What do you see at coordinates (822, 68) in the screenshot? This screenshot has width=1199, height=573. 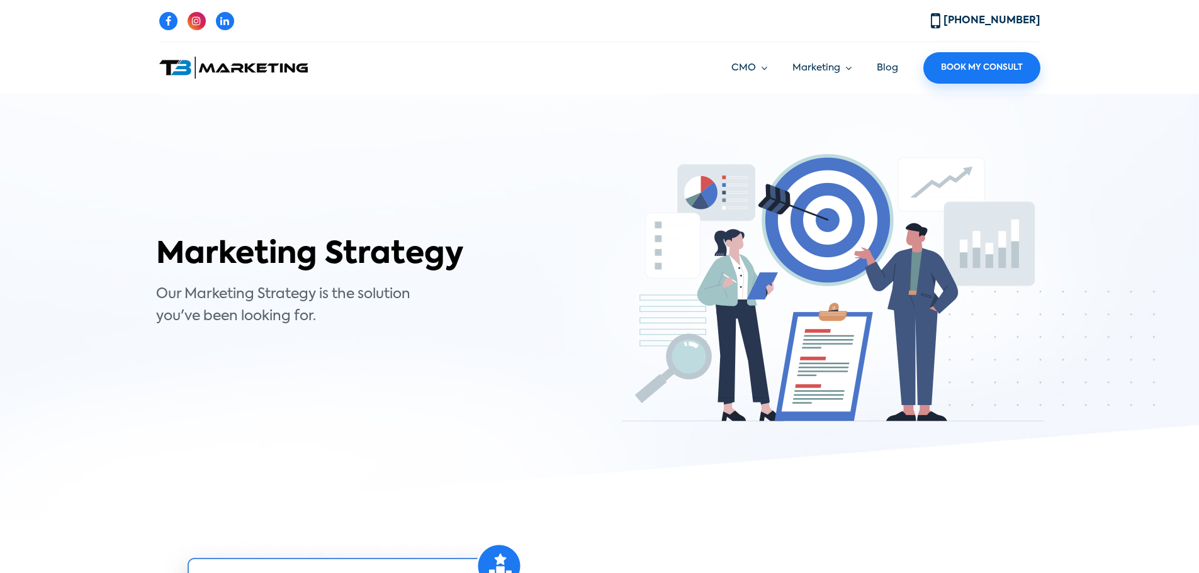 I see `a: Marketing` at bounding box center [822, 68].